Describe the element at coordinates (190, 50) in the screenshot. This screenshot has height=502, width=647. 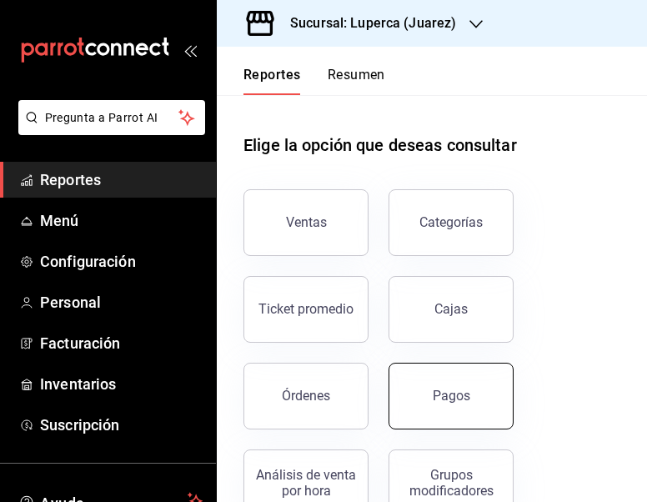
I see `button: open_drawer_menu` at that location.